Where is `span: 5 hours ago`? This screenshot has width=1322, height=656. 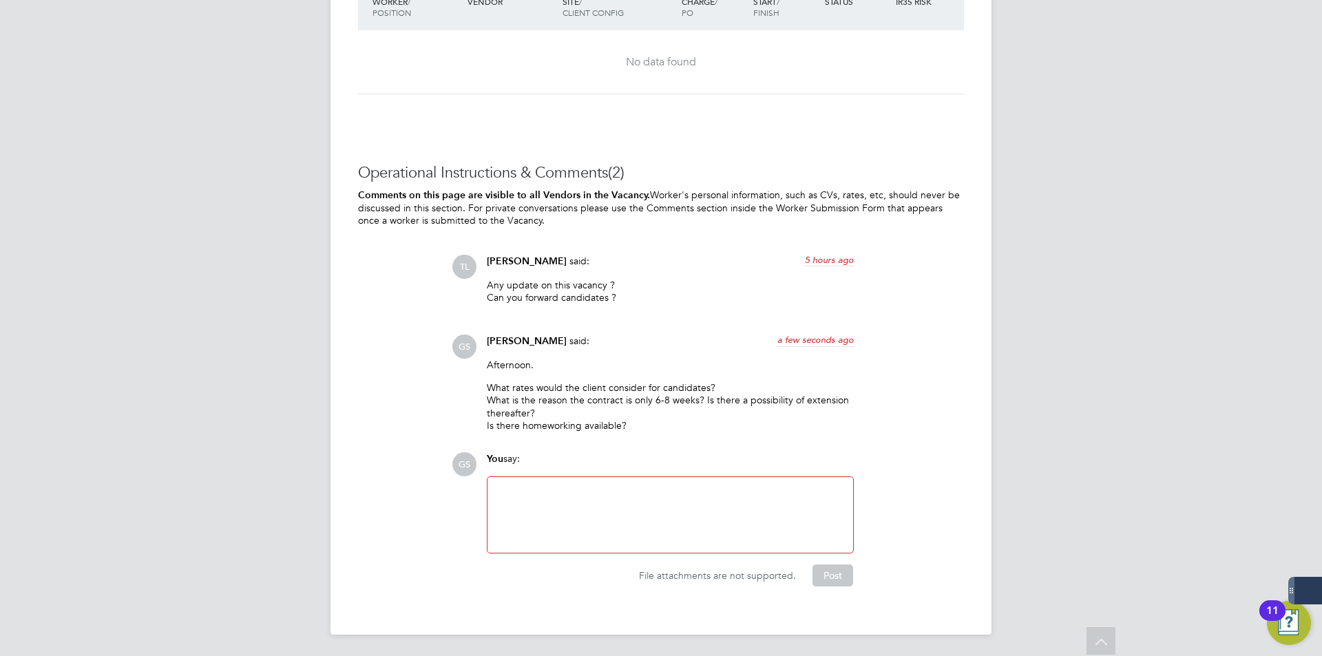 span: 5 hours ago is located at coordinates (829, 260).